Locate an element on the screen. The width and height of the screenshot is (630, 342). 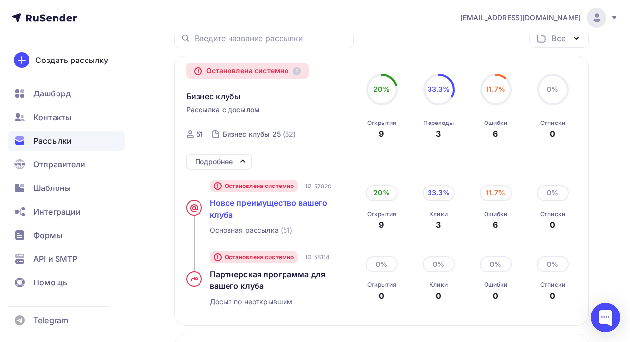
a: Новое преимущество вашего клуба is located at coordinates (280, 208).